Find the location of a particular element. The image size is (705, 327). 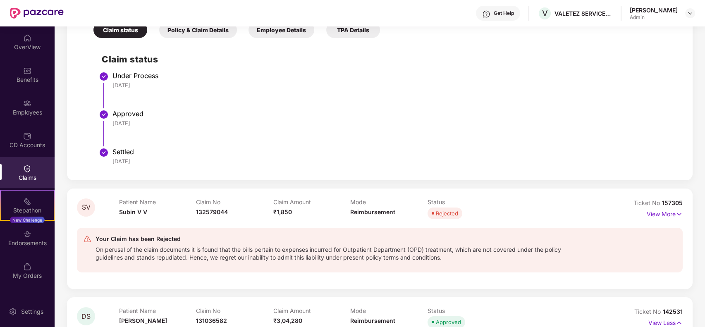

div: TPA Details is located at coordinates (353, 30).